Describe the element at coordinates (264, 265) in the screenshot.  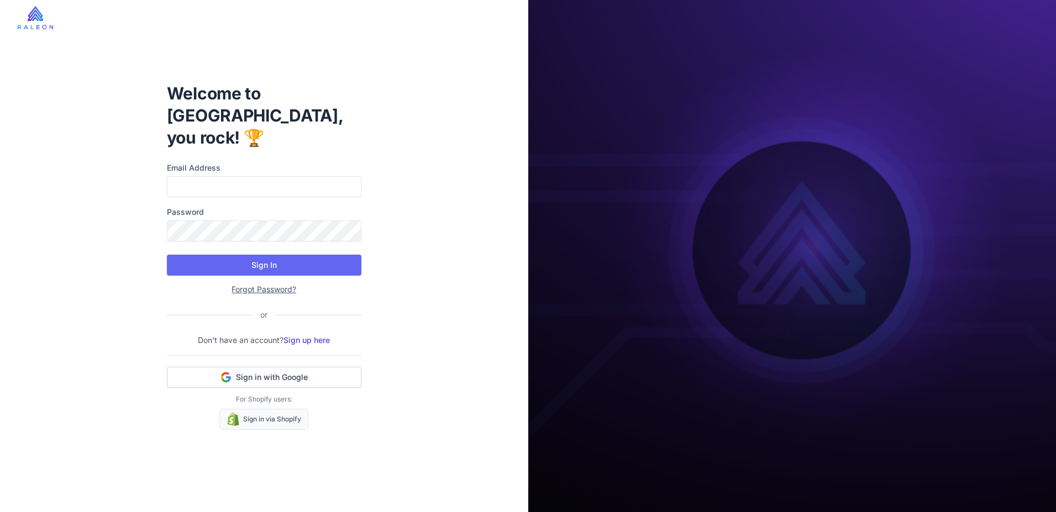
I see `button: Sign In` at that location.